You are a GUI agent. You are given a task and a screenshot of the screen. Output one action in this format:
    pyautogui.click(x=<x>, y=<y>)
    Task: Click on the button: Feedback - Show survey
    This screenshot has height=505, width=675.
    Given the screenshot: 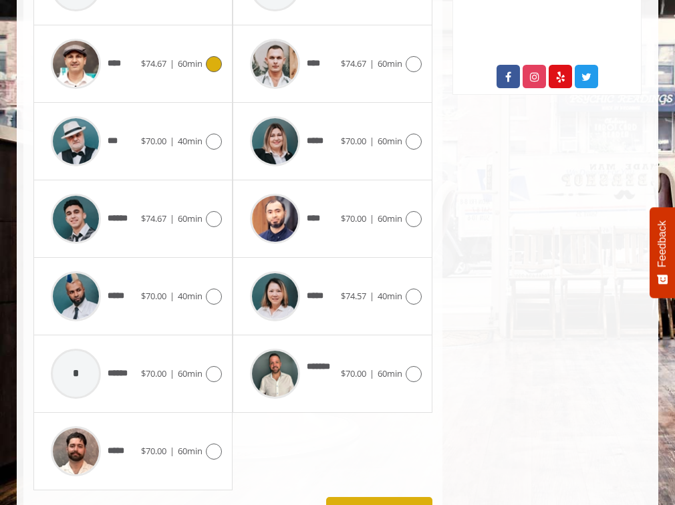 What is the action you would take?
    pyautogui.click(x=662, y=253)
    